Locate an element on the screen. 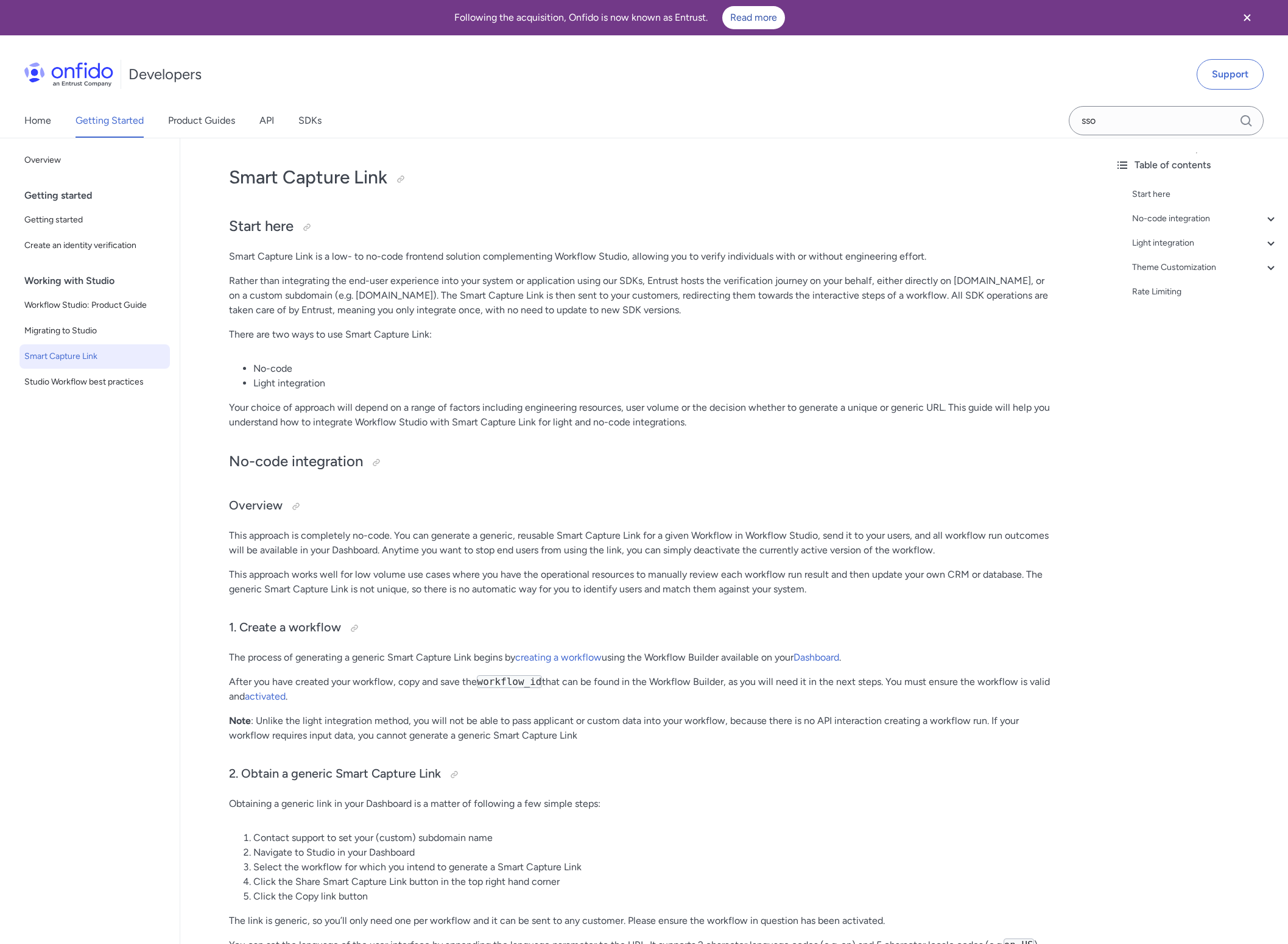 This screenshot has width=1288, height=944. p: Obtaining a generic link in your Dashboard is a matter of following a few simple steps: is located at coordinates (643, 804).